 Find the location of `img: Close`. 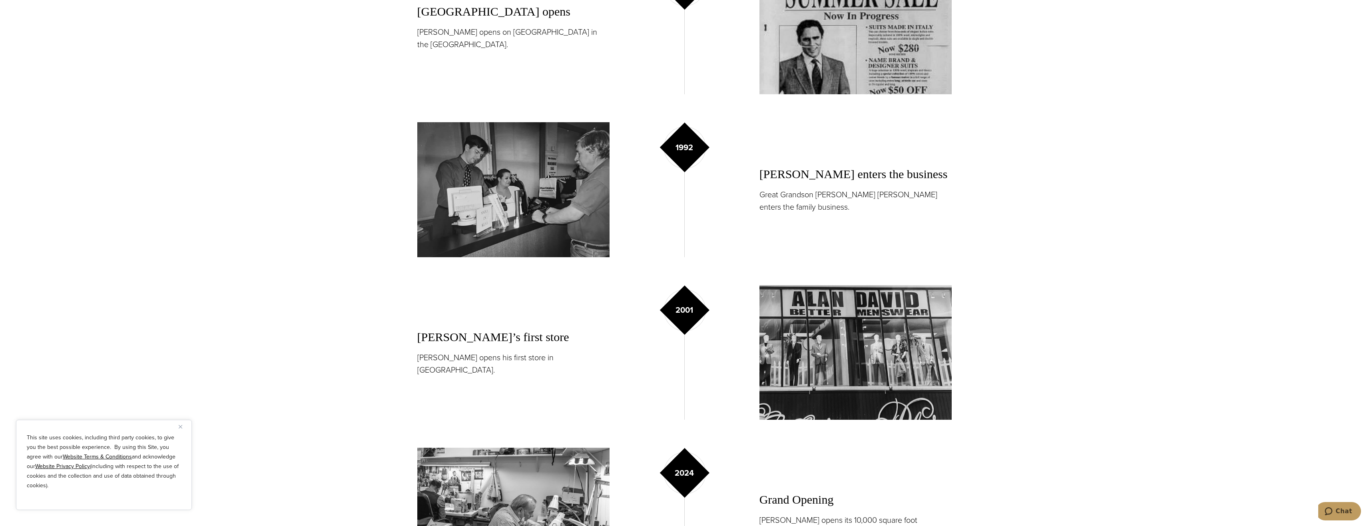

img: Close is located at coordinates (180, 427).